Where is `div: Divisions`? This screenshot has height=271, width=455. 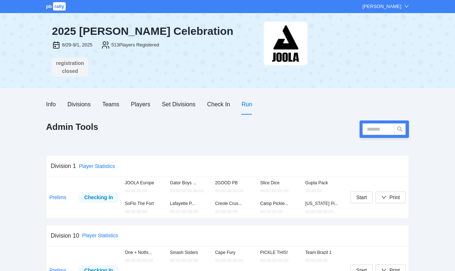 div: Divisions is located at coordinates (79, 104).